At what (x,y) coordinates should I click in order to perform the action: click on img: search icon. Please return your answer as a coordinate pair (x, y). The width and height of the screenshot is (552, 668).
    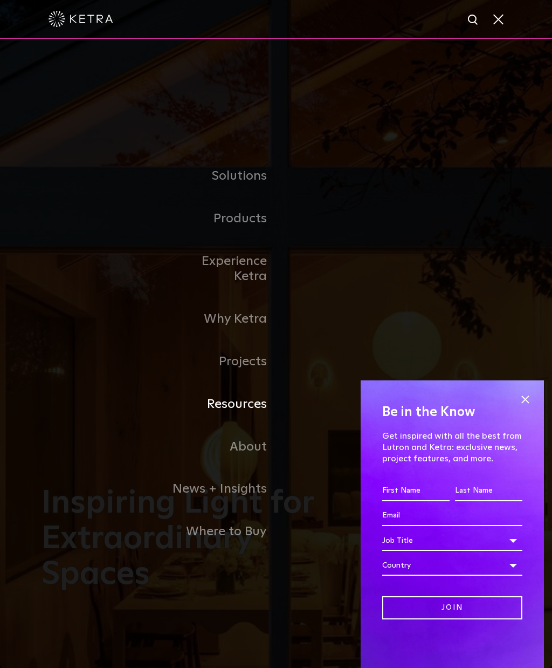
    Looking at the image, I should click on (474, 20).